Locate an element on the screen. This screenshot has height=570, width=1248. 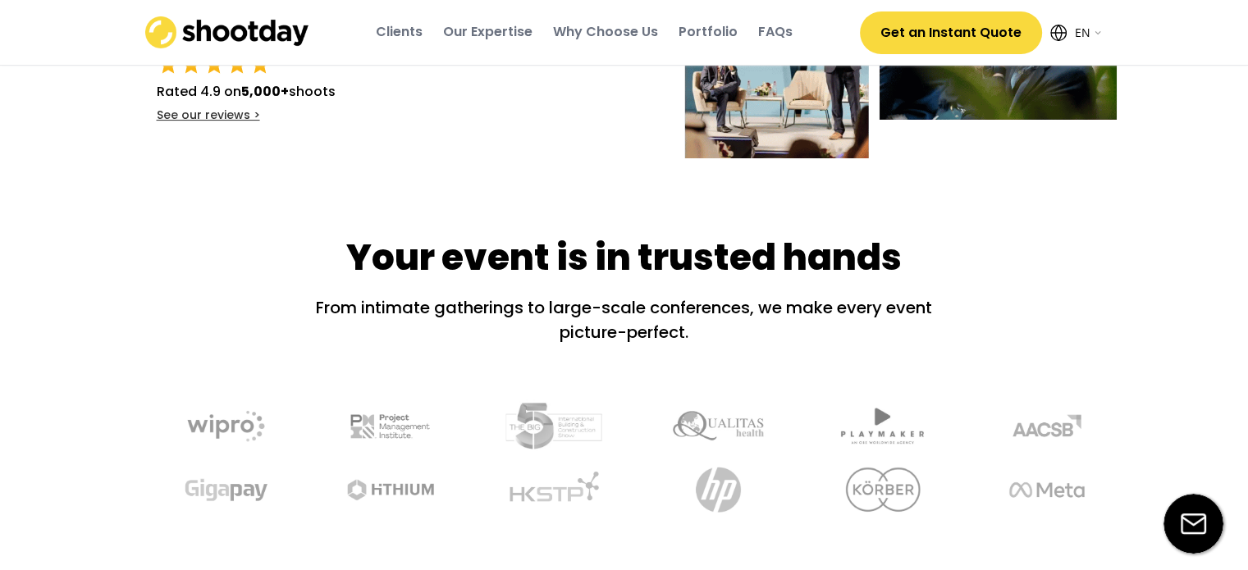
img: shootday_logo.png is located at coordinates (227, 32).